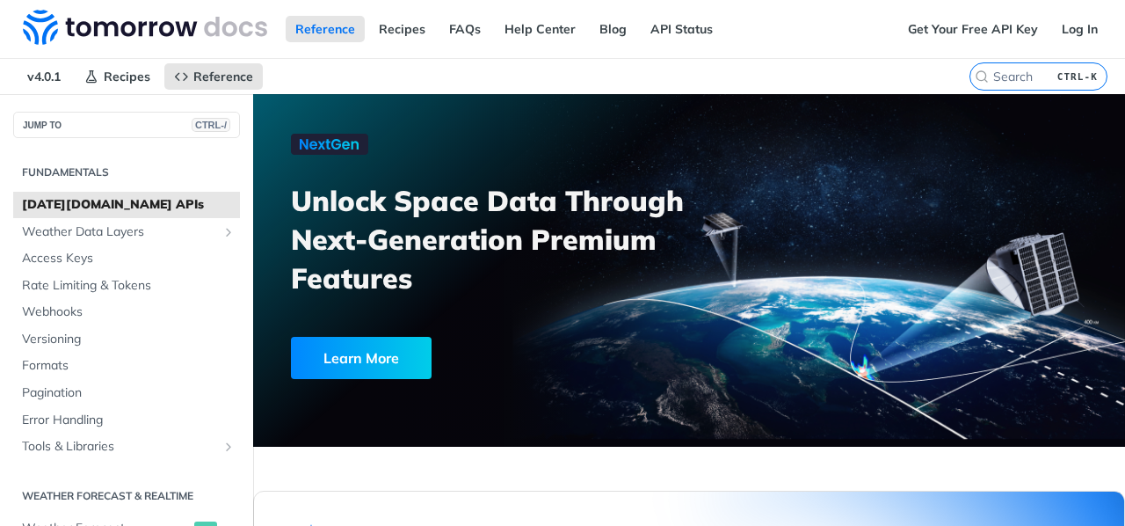 This screenshot has height=526, width=1125. Describe the element at coordinates (973, 29) in the screenshot. I see `a: Get Your Free API Key` at that location.